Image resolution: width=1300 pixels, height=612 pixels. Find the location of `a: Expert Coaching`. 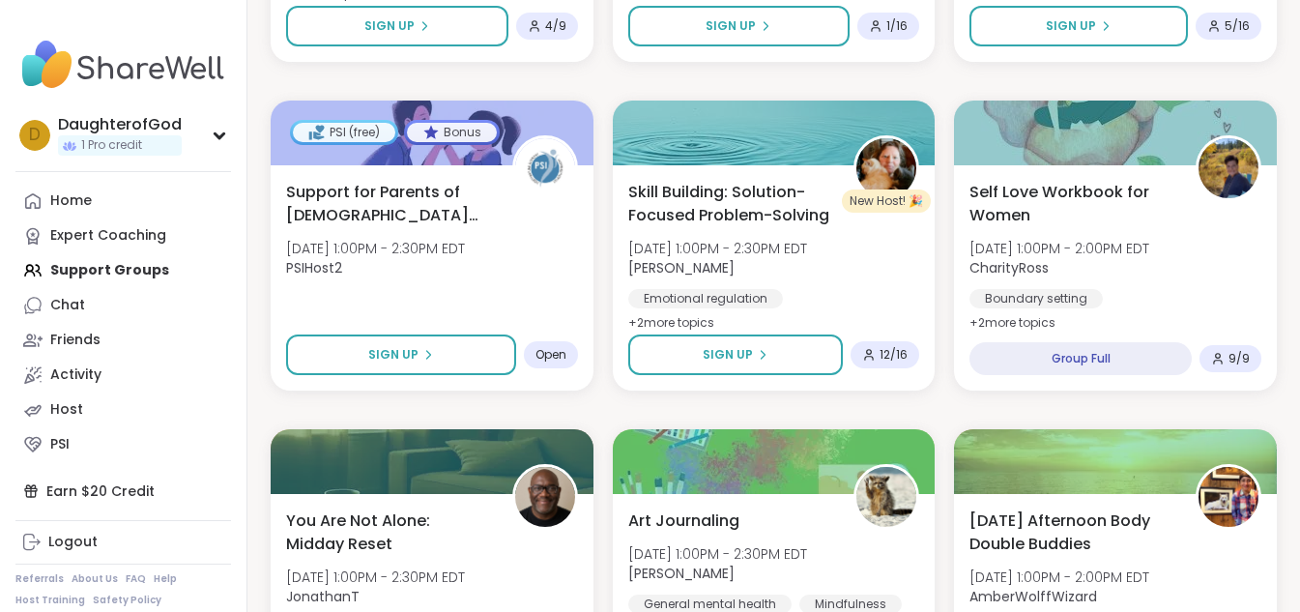

a: Expert Coaching is located at coordinates (123, 236).